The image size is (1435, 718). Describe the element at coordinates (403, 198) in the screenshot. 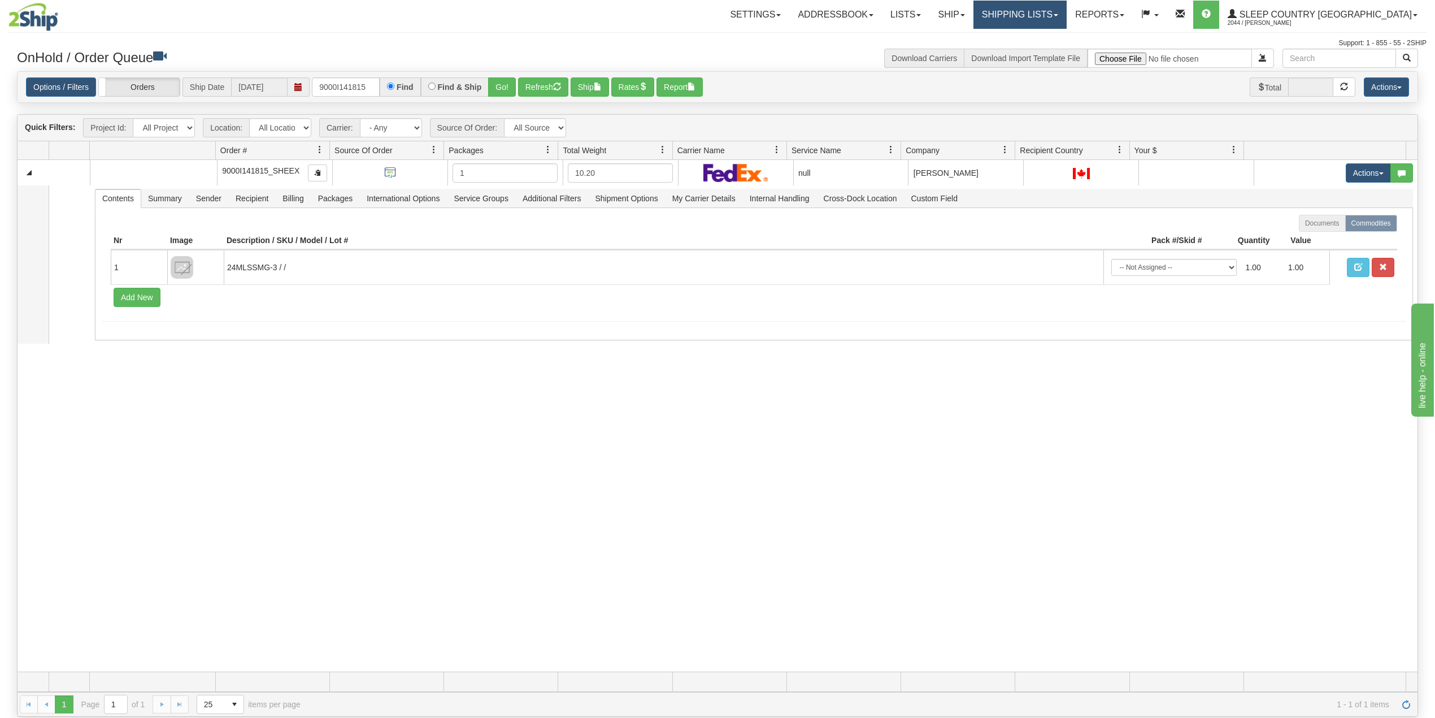

I see `span: International Options` at that location.